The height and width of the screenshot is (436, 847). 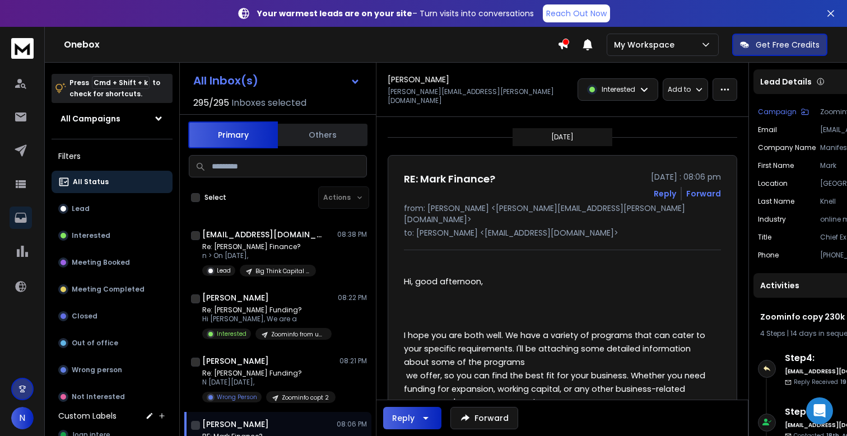 What do you see at coordinates (112, 290) in the screenshot?
I see `button: Meeting Completed` at bounding box center [112, 290].